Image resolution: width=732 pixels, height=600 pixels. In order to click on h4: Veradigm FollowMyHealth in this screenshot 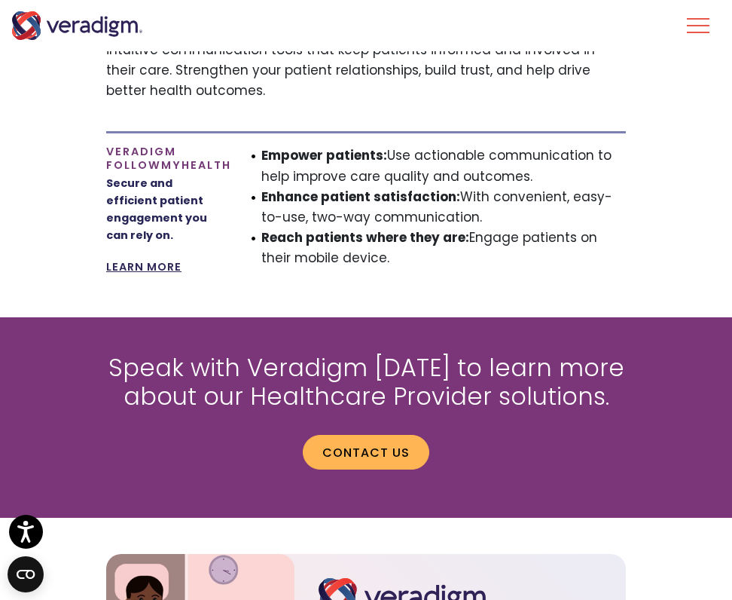, I will do `click(163, 158)`.